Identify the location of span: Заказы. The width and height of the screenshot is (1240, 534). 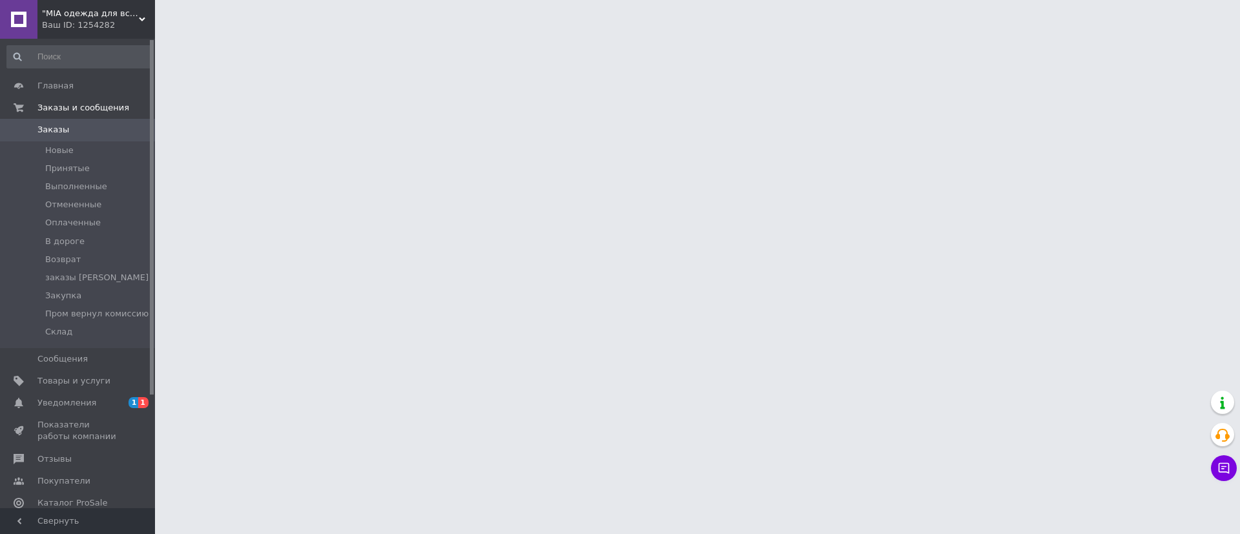
(53, 130).